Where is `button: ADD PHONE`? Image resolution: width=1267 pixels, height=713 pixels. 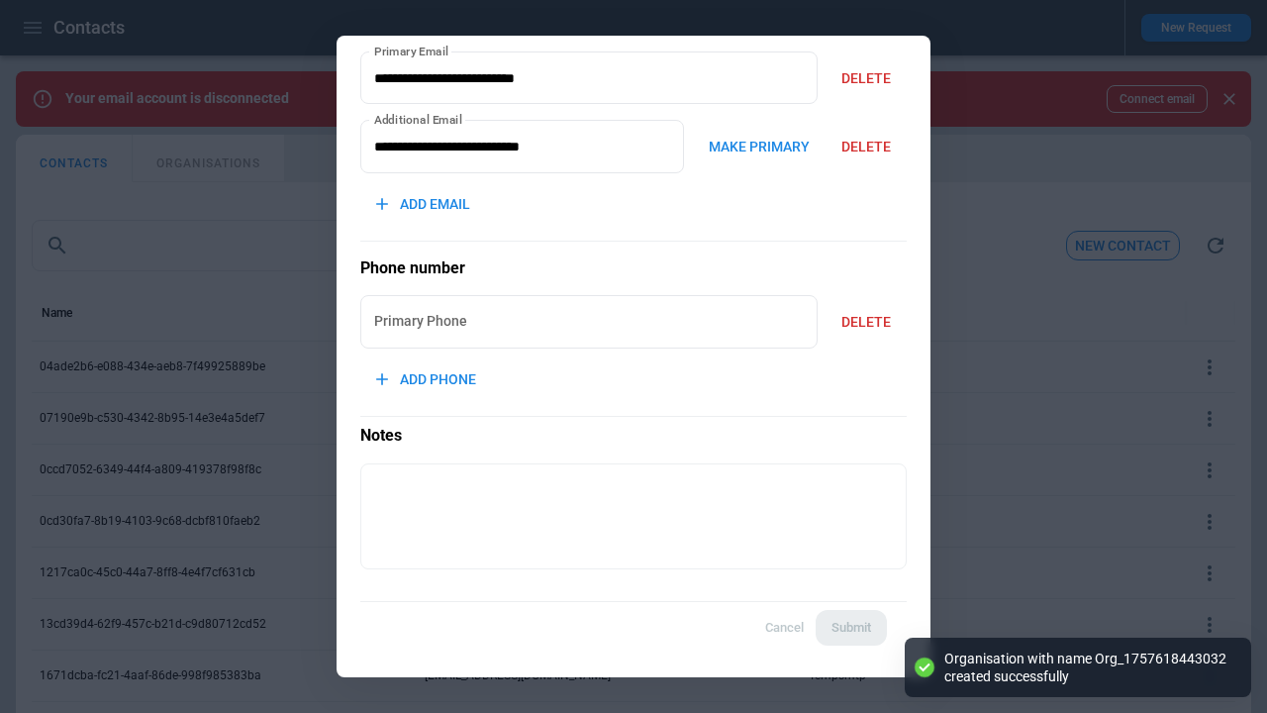 button: ADD PHONE is located at coordinates (426, 379).